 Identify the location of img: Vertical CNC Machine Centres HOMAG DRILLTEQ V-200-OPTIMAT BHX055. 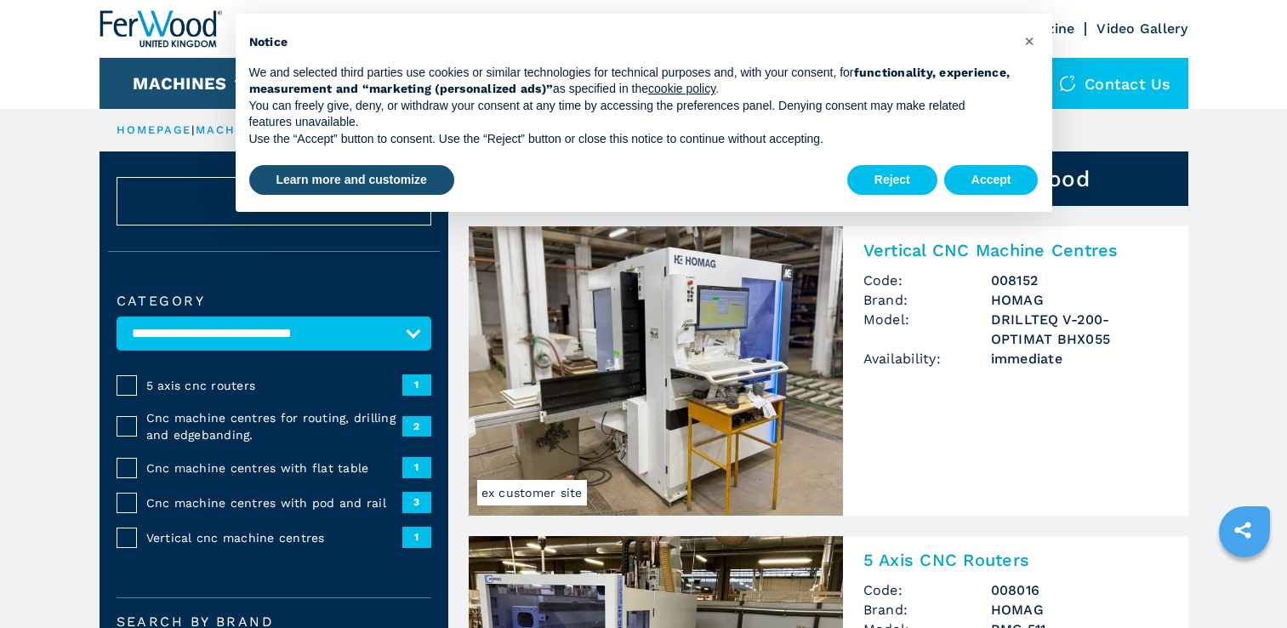
(656, 371).